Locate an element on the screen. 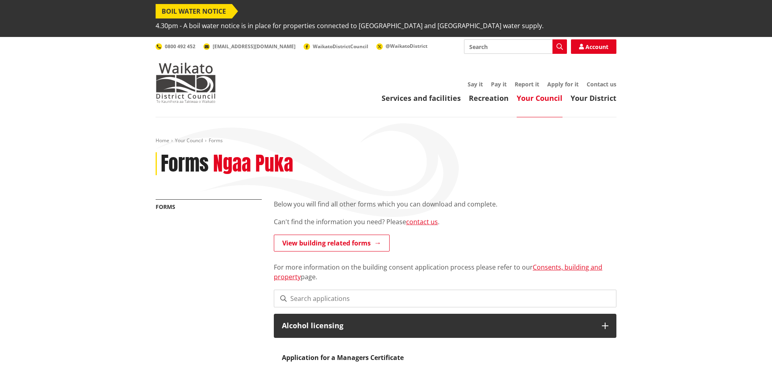  a: contact us is located at coordinates (422, 222).